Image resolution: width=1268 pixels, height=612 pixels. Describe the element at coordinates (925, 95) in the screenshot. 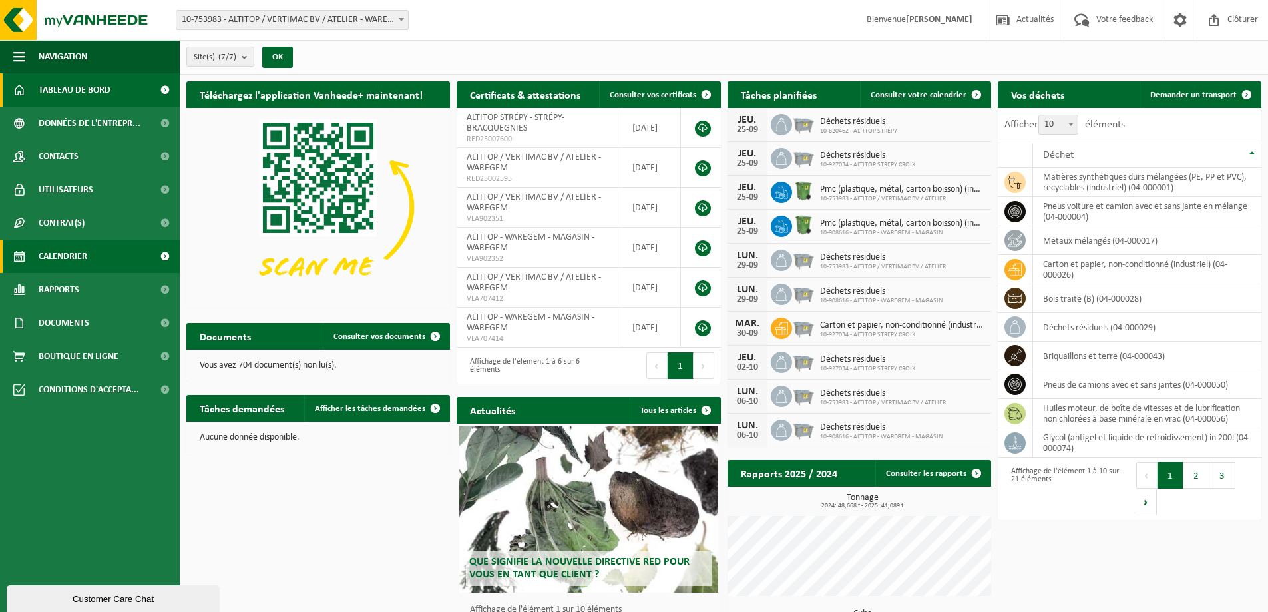

I see `a: Consulter votre calendrier` at that location.